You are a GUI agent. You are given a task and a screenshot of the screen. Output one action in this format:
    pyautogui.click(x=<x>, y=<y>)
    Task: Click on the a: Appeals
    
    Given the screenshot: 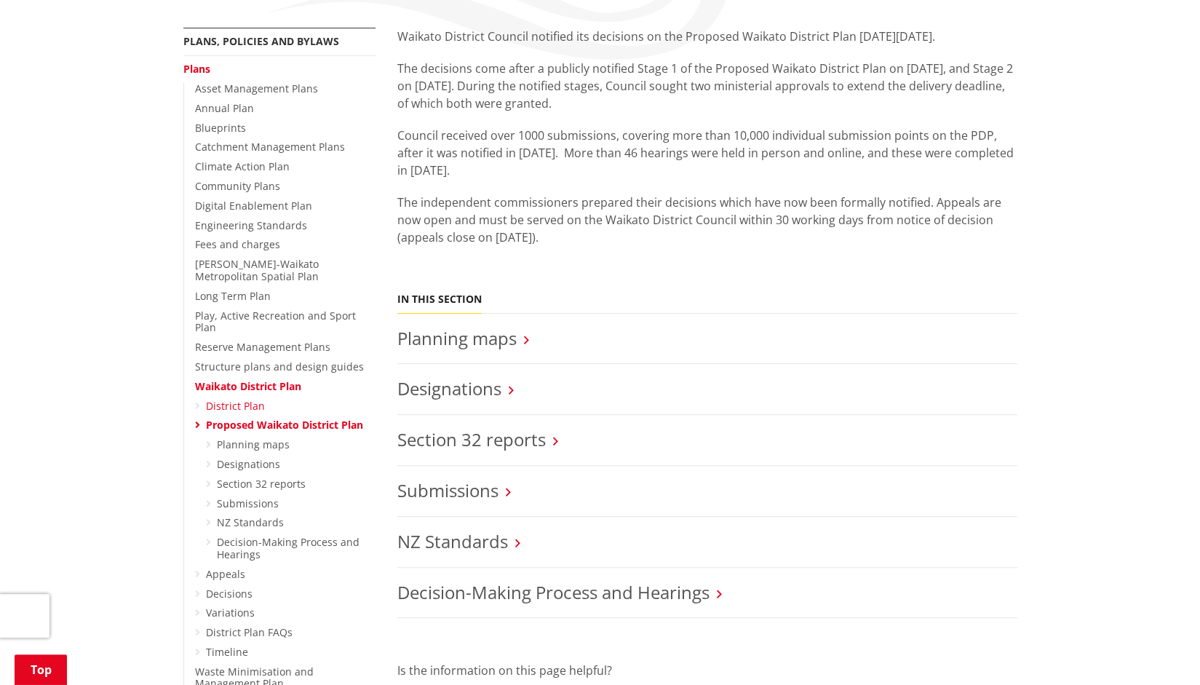 What is the action you would take?
    pyautogui.click(x=226, y=573)
    